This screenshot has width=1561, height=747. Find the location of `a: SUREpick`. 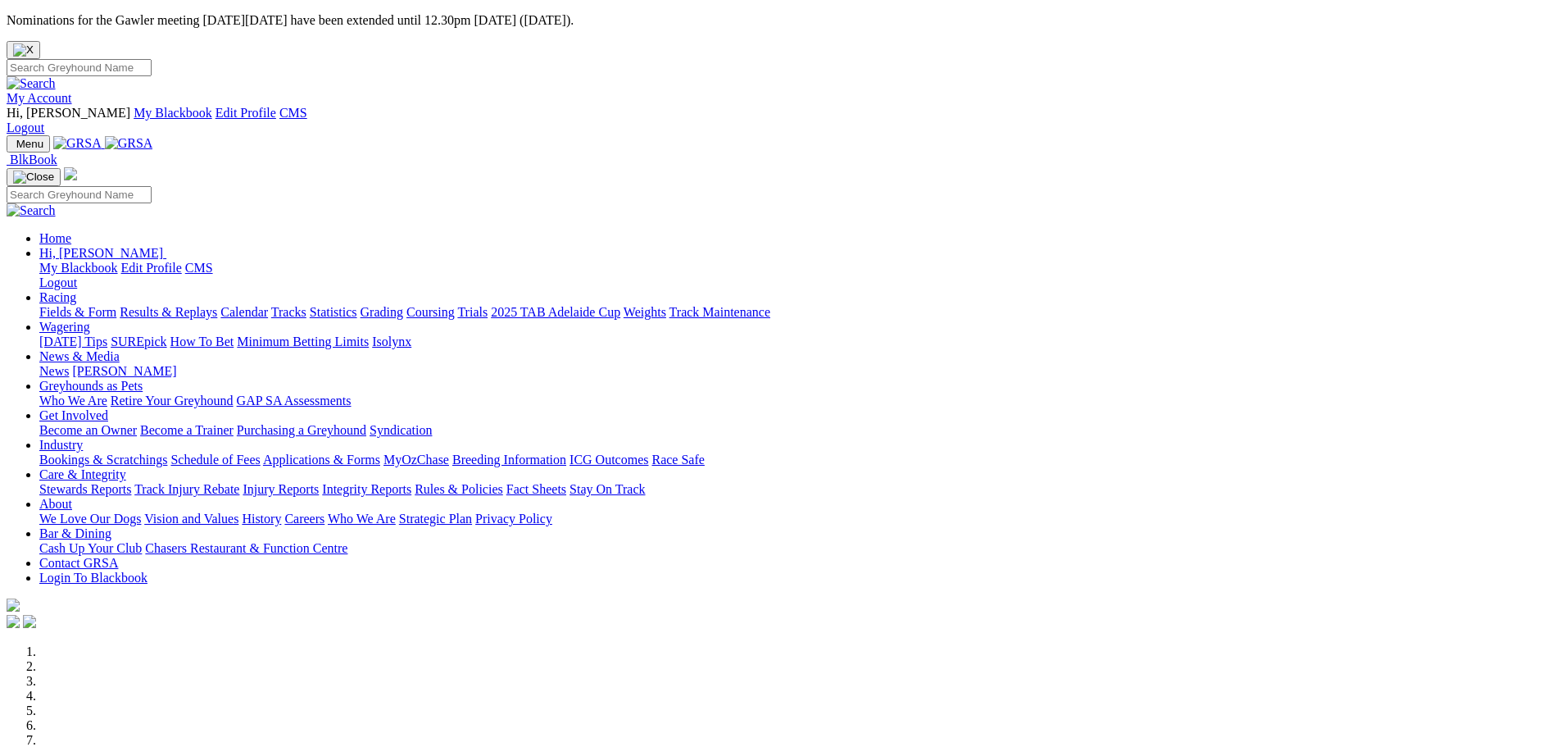

a: SUREpick is located at coordinates (139, 341).